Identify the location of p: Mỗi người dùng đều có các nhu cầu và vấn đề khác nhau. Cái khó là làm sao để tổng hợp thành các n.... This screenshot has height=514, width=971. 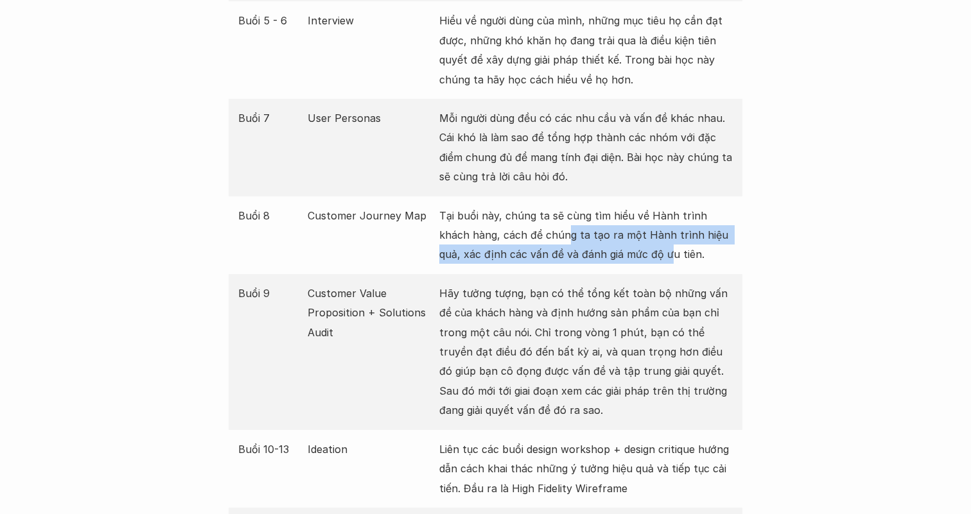
(585, 148).